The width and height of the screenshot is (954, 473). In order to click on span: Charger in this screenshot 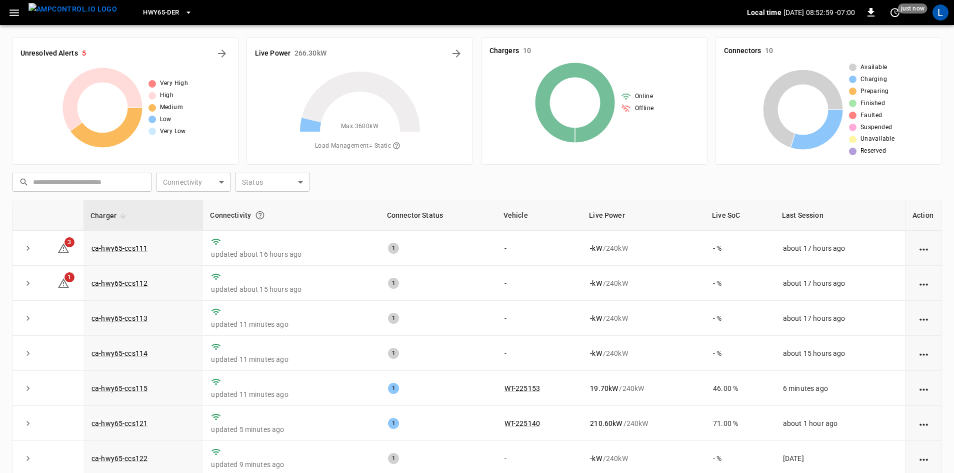, I will do `click(110, 216)`.